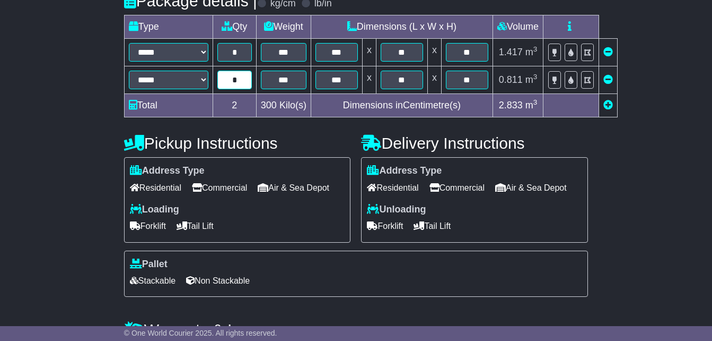  Describe the element at coordinates (234, 27) in the screenshot. I see `td: Qty` at that location.